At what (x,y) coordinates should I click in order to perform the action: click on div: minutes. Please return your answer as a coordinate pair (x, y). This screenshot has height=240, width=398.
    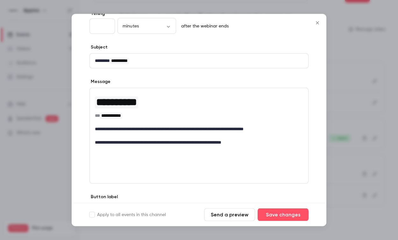
    Looking at the image, I should click on (147, 26).